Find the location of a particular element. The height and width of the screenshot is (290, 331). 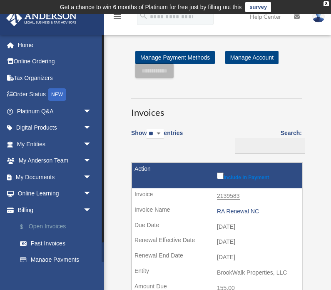

a: Digital Productsarrow_drop_down is located at coordinates (55, 128).